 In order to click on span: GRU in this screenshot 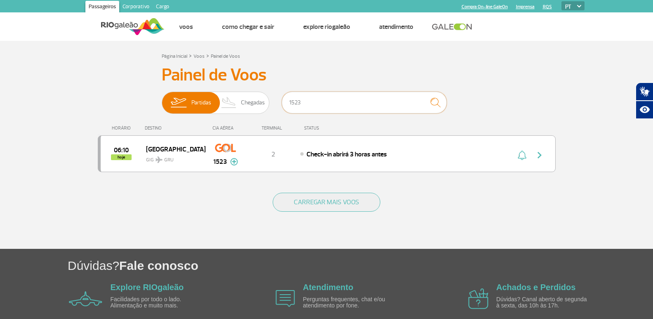, I will do `click(169, 160)`.